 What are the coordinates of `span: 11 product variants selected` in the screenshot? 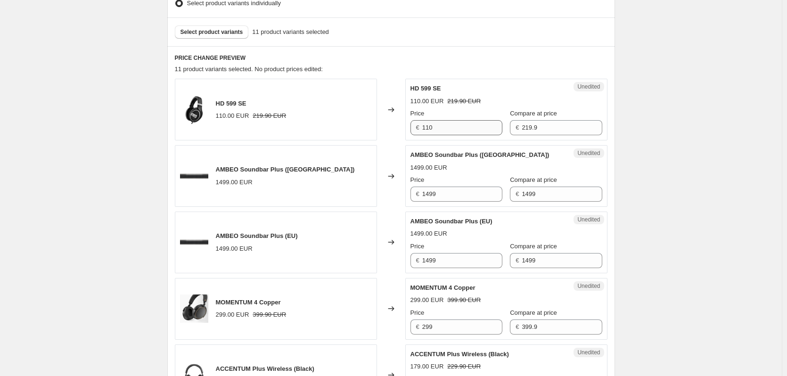 It's located at (290, 32).